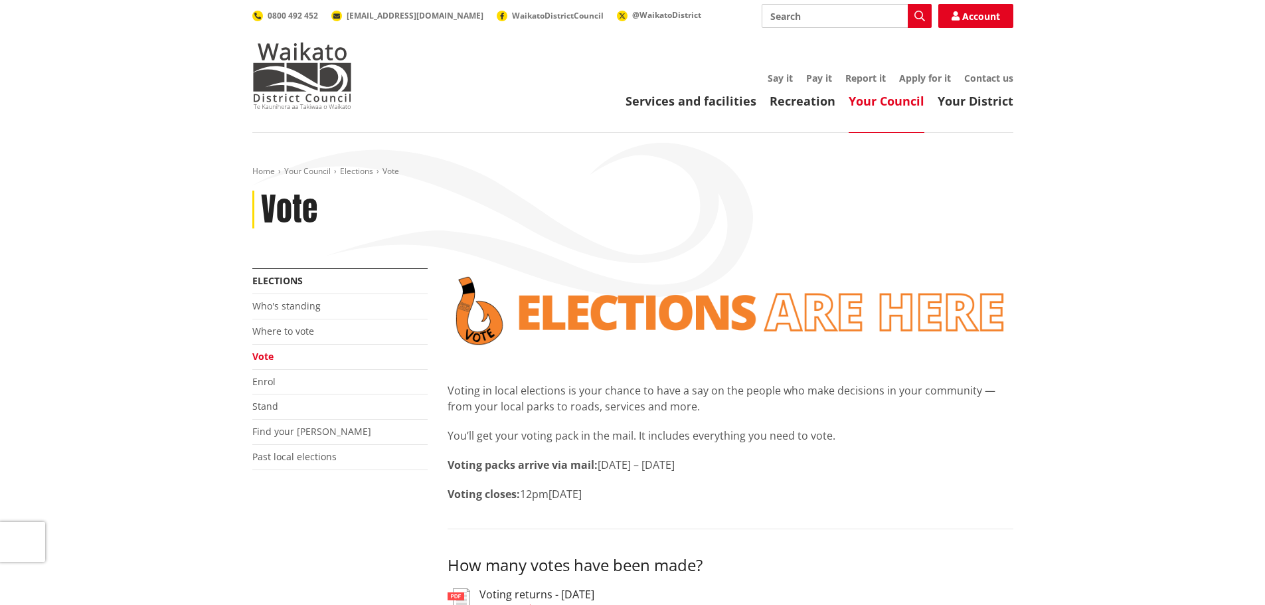  What do you see at coordinates (263, 356) in the screenshot?
I see `a: Vote` at bounding box center [263, 356].